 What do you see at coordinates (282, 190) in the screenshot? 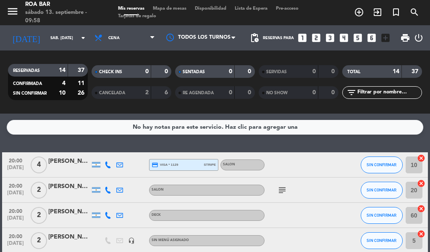
I see `i: subject` at bounding box center [282, 190].